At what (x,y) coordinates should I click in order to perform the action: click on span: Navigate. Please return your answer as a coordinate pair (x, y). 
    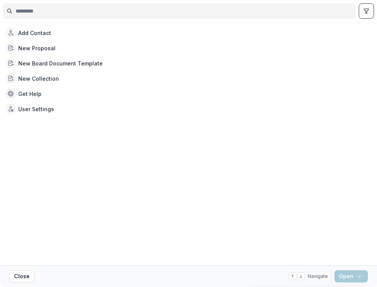
    Looking at the image, I should click on (318, 276).